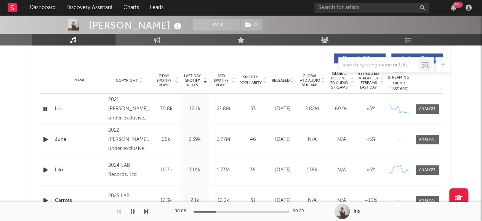 This screenshot has height=221, width=482. Describe the element at coordinates (223, 170) in the screenshot. I see `div: 1.73M` at that location.